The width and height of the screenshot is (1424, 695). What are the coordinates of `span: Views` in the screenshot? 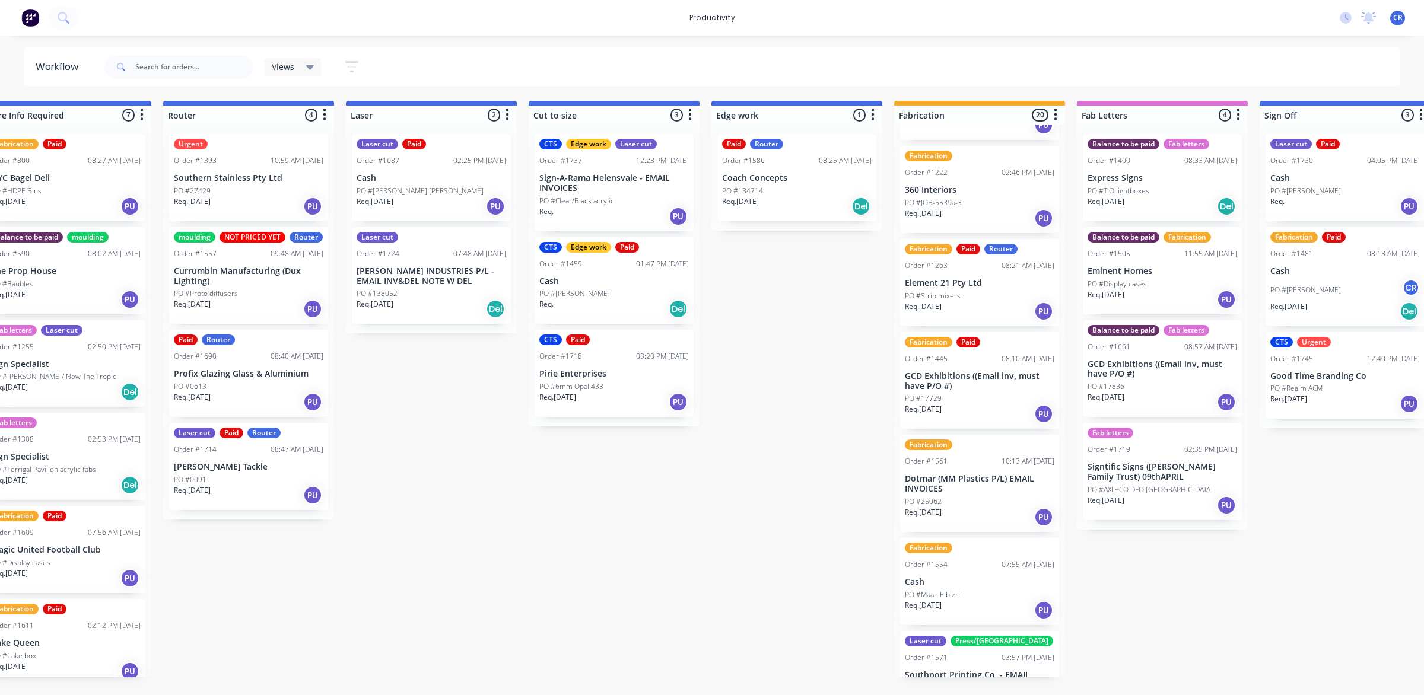 It's located at (283, 66).